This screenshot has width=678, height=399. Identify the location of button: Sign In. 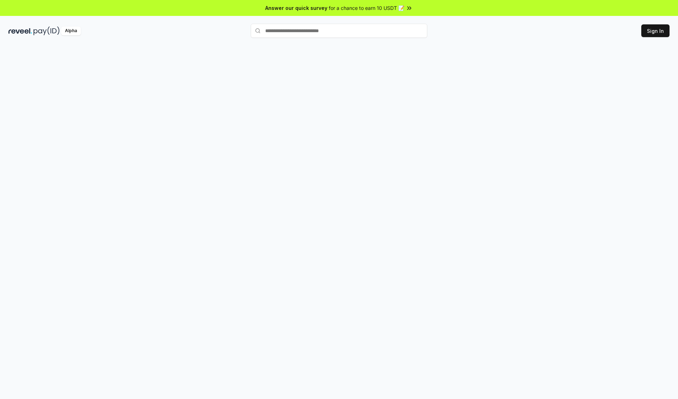
(655, 31).